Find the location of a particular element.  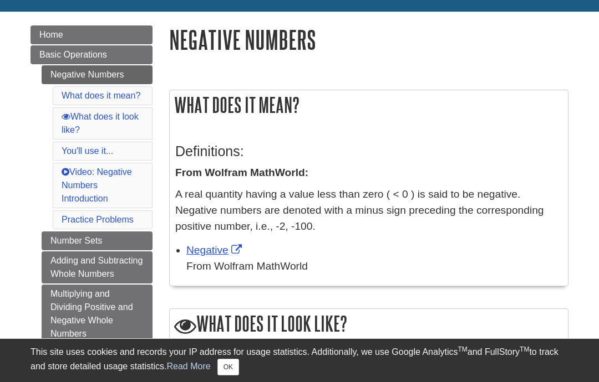

div: From Wolfram MathWorld is located at coordinates (374, 267).